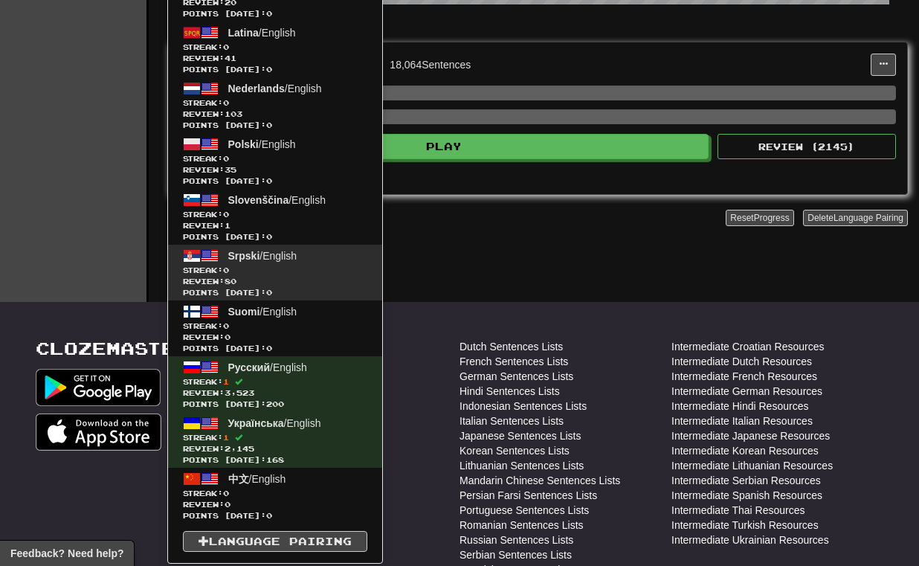 The image size is (919, 566). What do you see at coordinates (244, 256) in the screenshot?
I see `span: Srpski` at bounding box center [244, 256].